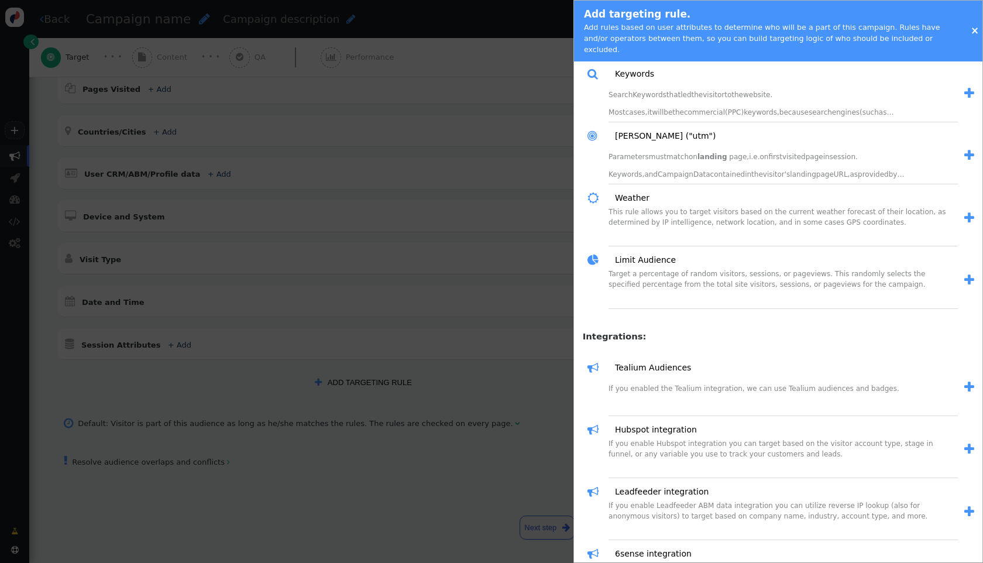 The height and width of the screenshot is (563, 983). Describe the element at coordinates (713, 95) in the screenshot. I see `span: visitor` at that location.